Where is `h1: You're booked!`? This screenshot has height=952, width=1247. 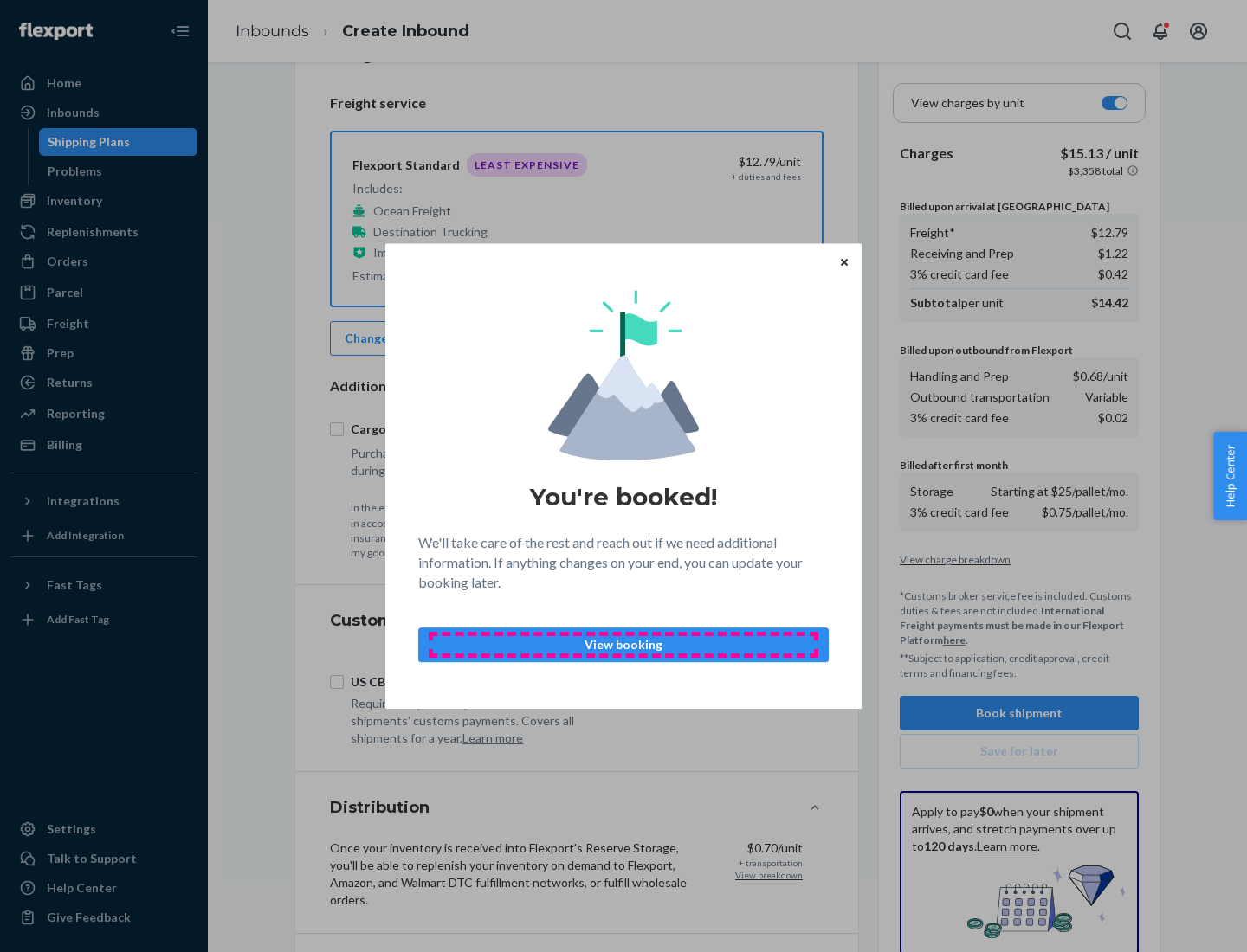 h1: You're booked! is located at coordinates (624, 497).